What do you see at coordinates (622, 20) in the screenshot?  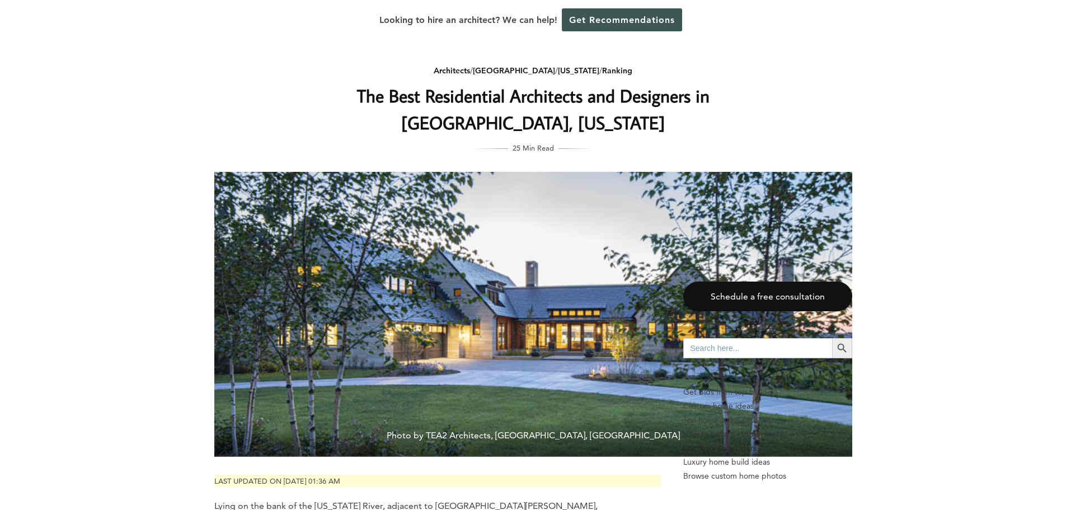 I see `a: Get Recommendations` at bounding box center [622, 20].